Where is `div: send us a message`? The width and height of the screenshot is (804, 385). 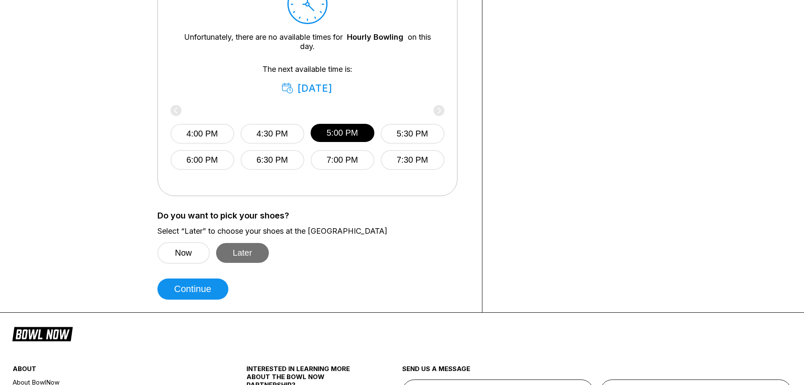 div: send us a message is located at coordinates (597, 371).